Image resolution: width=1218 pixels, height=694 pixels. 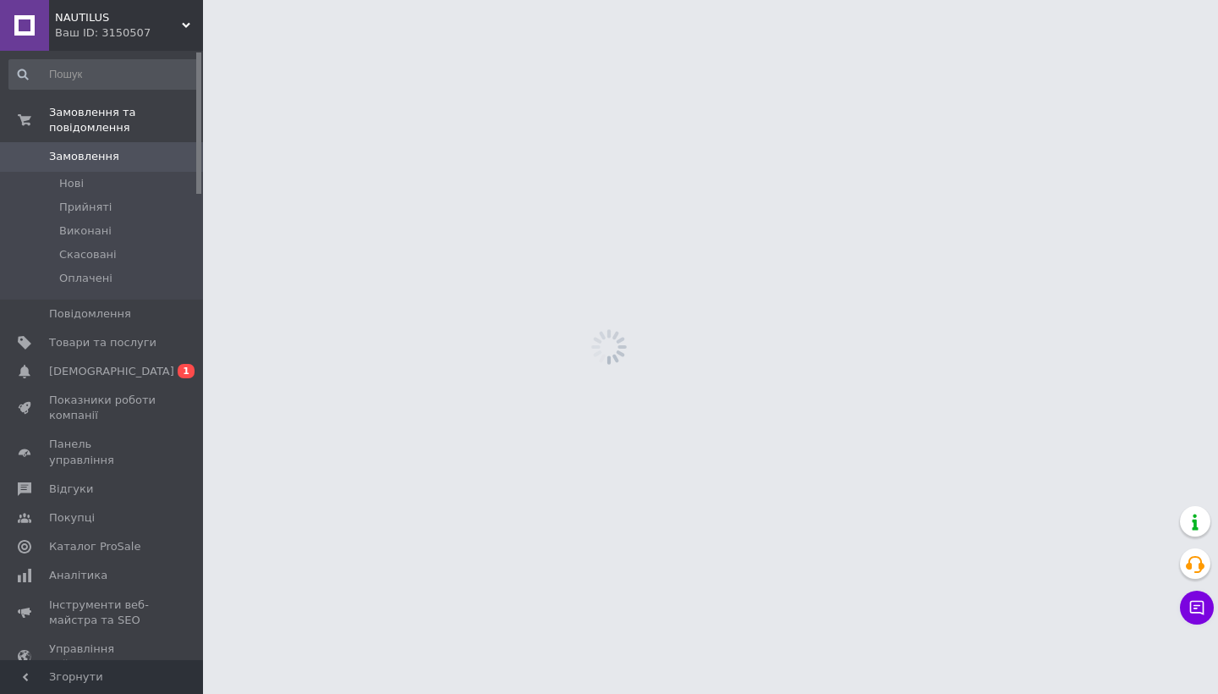 I want to click on input: Пошук, so click(x=104, y=74).